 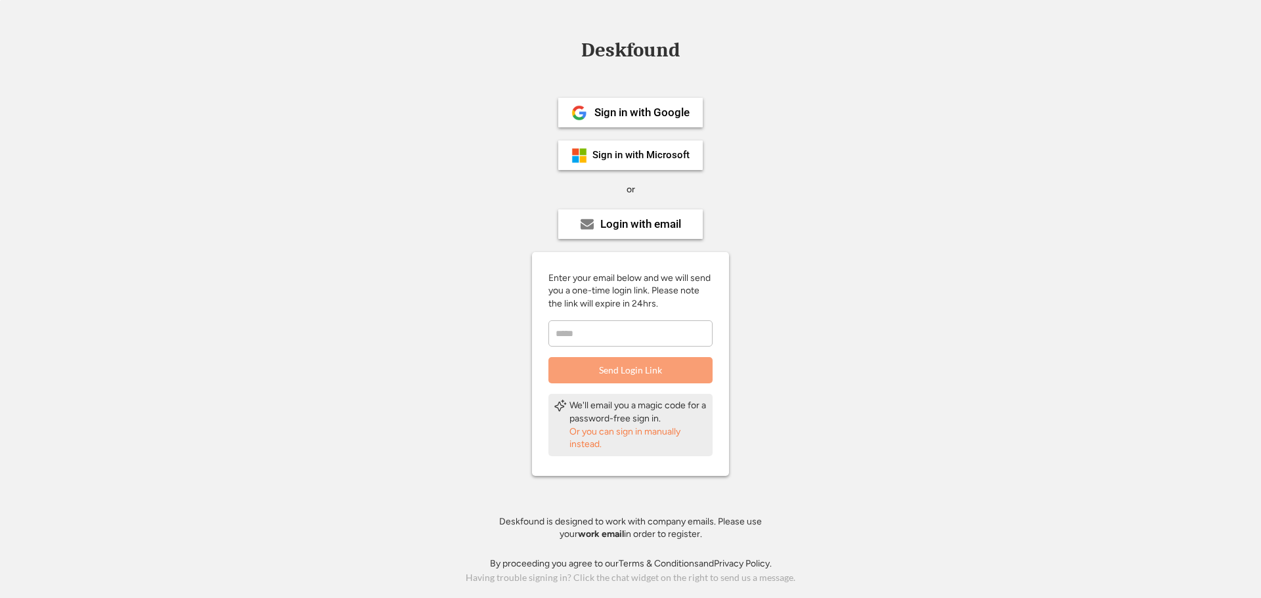 I want to click on div: Deskfound, so click(x=630, y=50).